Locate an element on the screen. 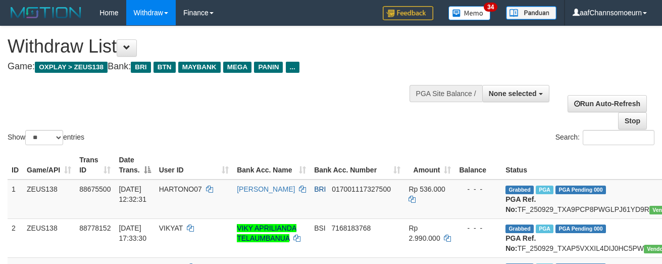 The height and width of the screenshot is (264, 662). a: Run Auto-Refresh is located at coordinates (607, 104).